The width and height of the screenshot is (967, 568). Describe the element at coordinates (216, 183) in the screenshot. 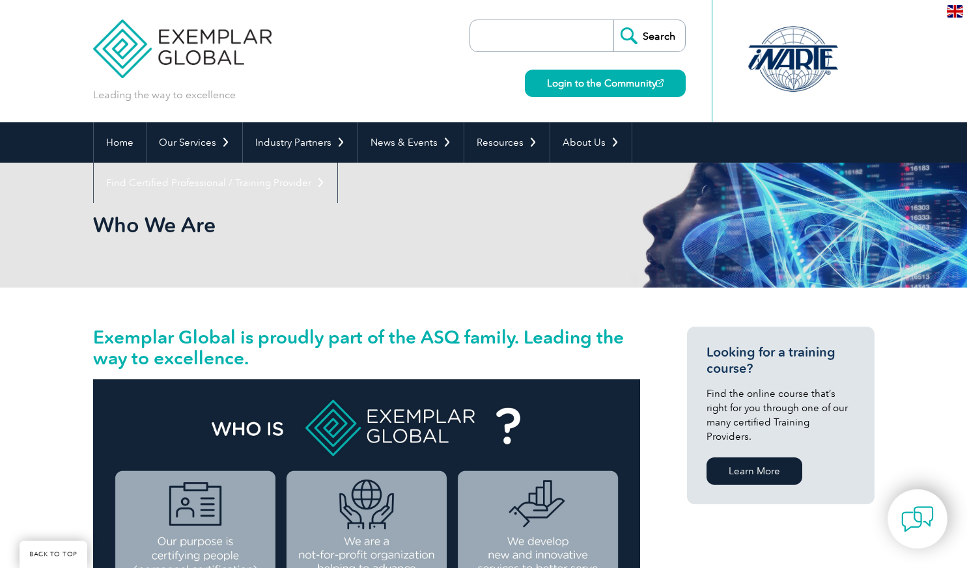

I see `a: Find Certified Professional / Training Provider` at that location.